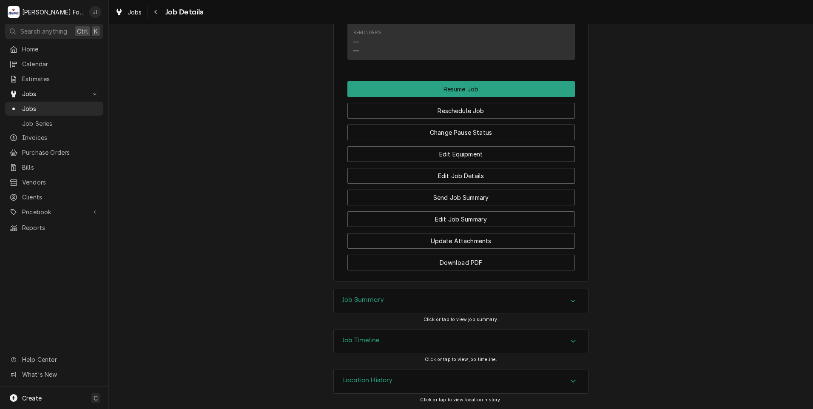 The width and height of the screenshot is (813, 409). What do you see at coordinates (54, 167) in the screenshot?
I see `a: Bills` at bounding box center [54, 167].